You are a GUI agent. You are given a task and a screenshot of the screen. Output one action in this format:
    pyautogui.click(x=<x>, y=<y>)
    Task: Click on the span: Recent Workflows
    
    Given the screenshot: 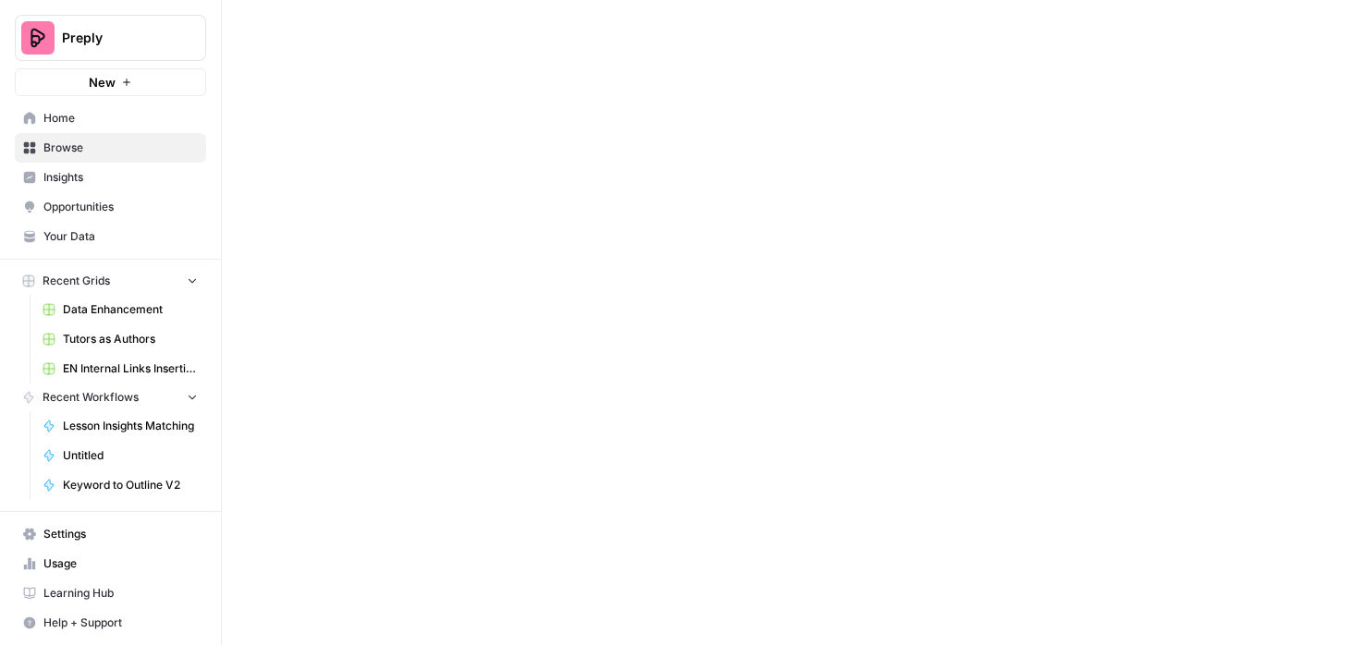 What is the action you would take?
    pyautogui.click(x=91, y=397)
    